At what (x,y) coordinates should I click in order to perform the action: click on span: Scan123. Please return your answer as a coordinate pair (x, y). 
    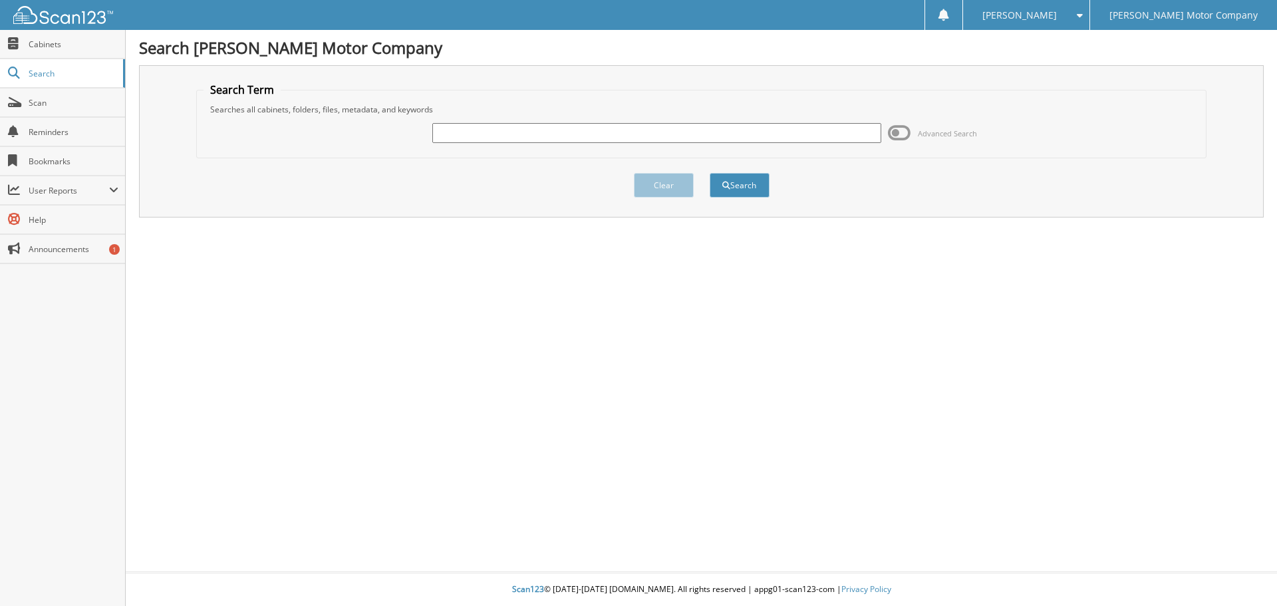
    Looking at the image, I should click on (528, 589).